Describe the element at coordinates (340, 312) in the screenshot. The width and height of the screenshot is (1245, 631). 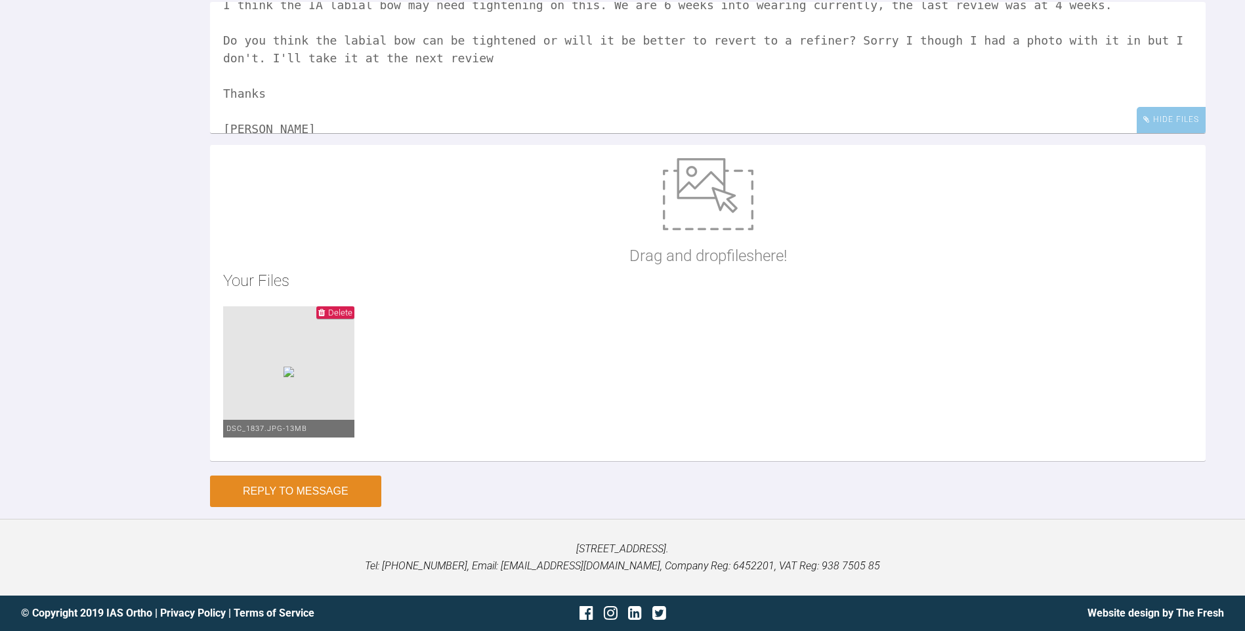
I see `span: Delete` at that location.